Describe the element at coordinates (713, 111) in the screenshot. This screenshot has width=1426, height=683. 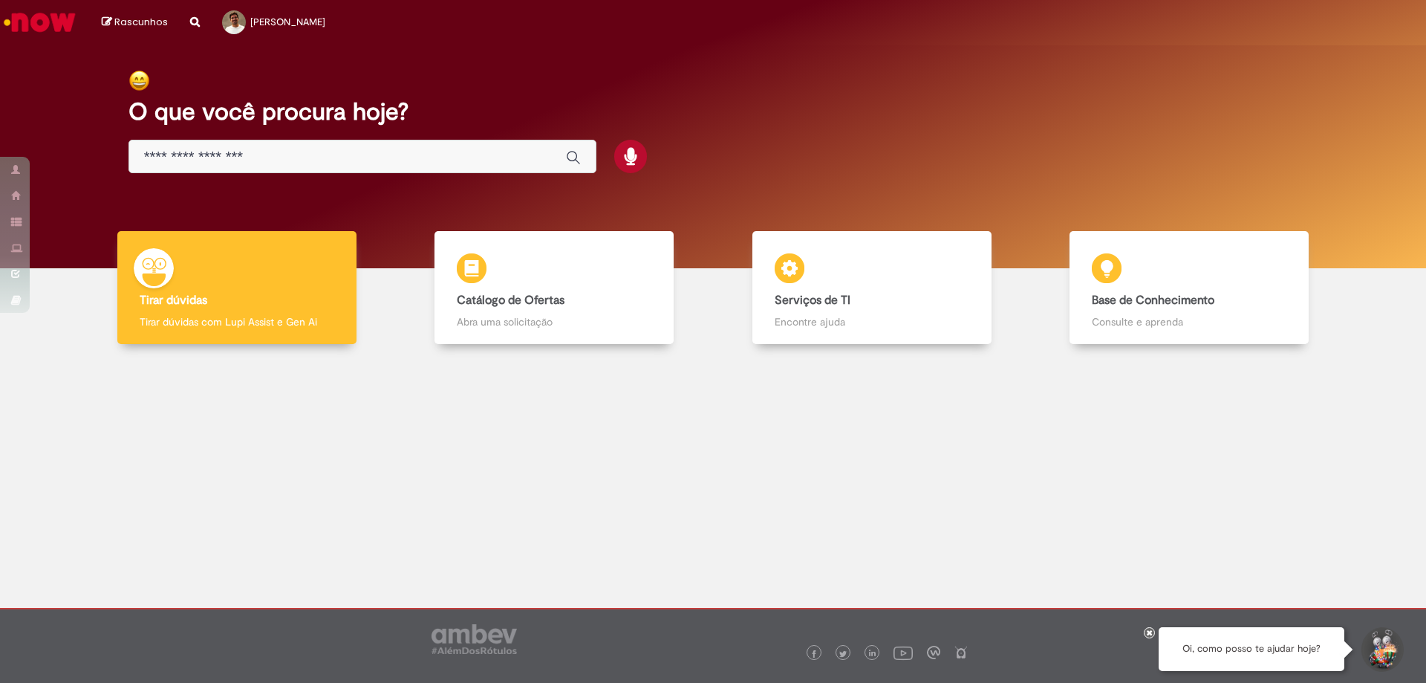
I see `h2: O que você procura hoje?` at that location.